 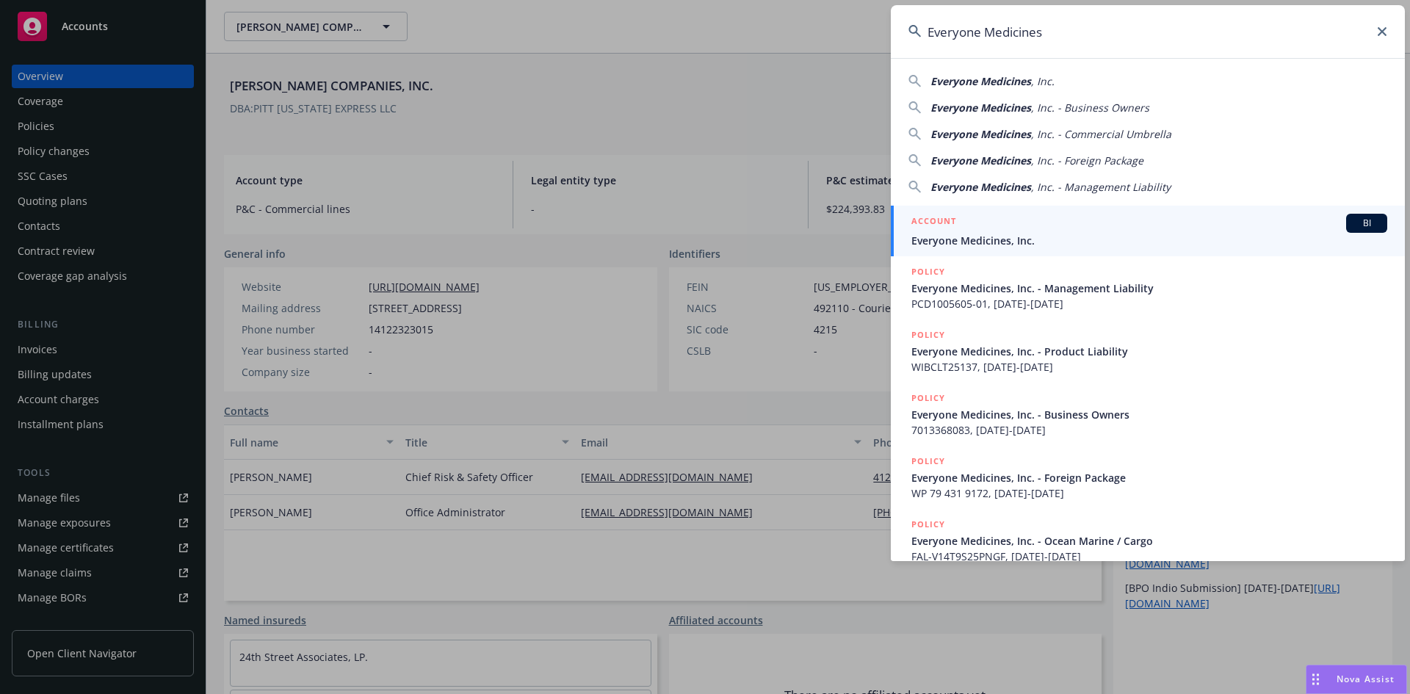 What do you see at coordinates (1148, 32) in the screenshot?
I see `input: Search...` at bounding box center [1148, 32].